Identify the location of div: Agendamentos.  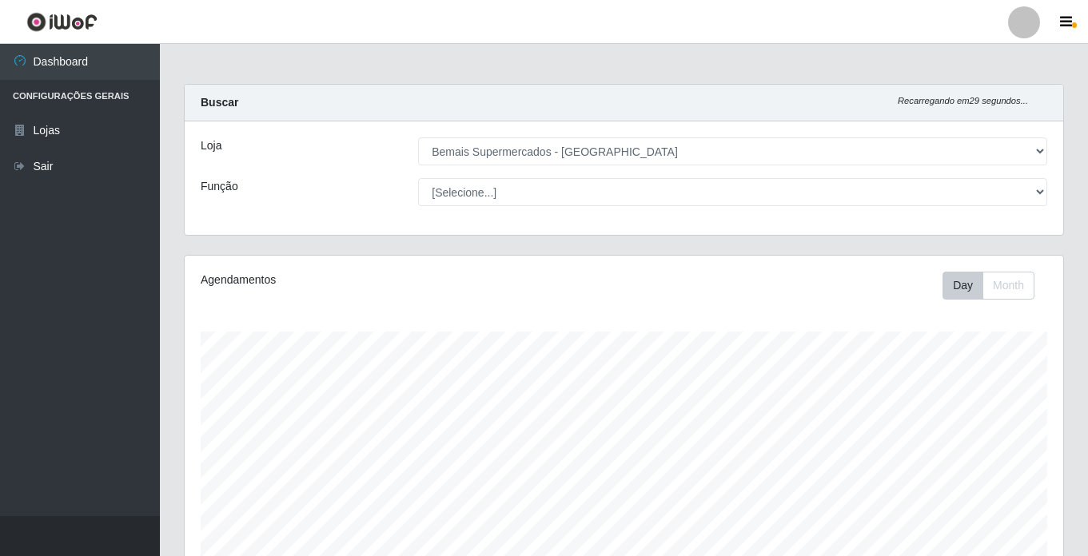
(370, 280).